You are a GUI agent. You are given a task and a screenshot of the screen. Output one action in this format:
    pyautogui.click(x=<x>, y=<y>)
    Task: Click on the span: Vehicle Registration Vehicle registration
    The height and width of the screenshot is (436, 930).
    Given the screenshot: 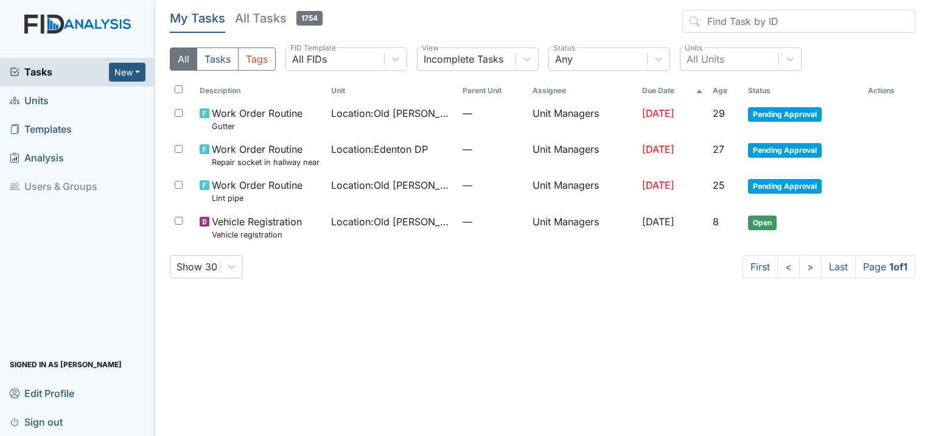 What is the action you would take?
    pyautogui.click(x=257, y=227)
    